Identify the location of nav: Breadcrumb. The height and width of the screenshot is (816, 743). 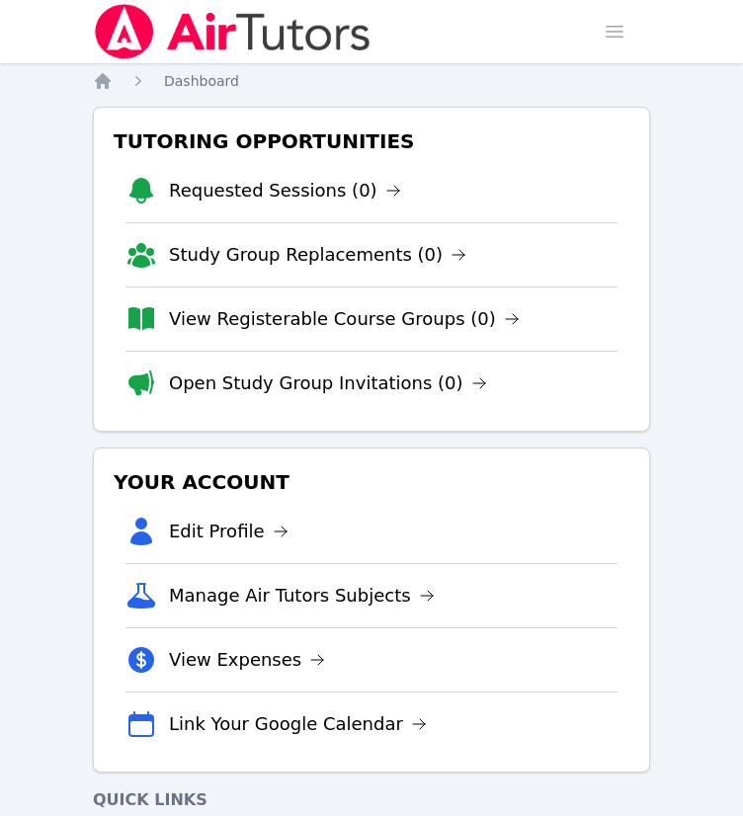
(371, 81).